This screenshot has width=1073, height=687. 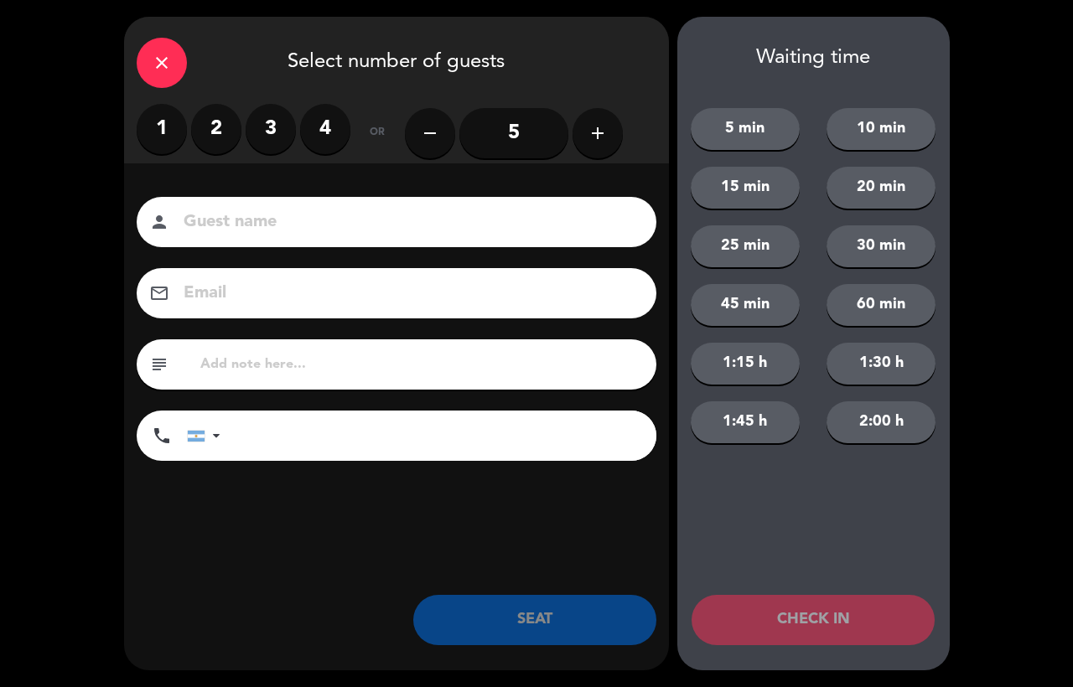 I want to click on button: 20 min, so click(x=881, y=188).